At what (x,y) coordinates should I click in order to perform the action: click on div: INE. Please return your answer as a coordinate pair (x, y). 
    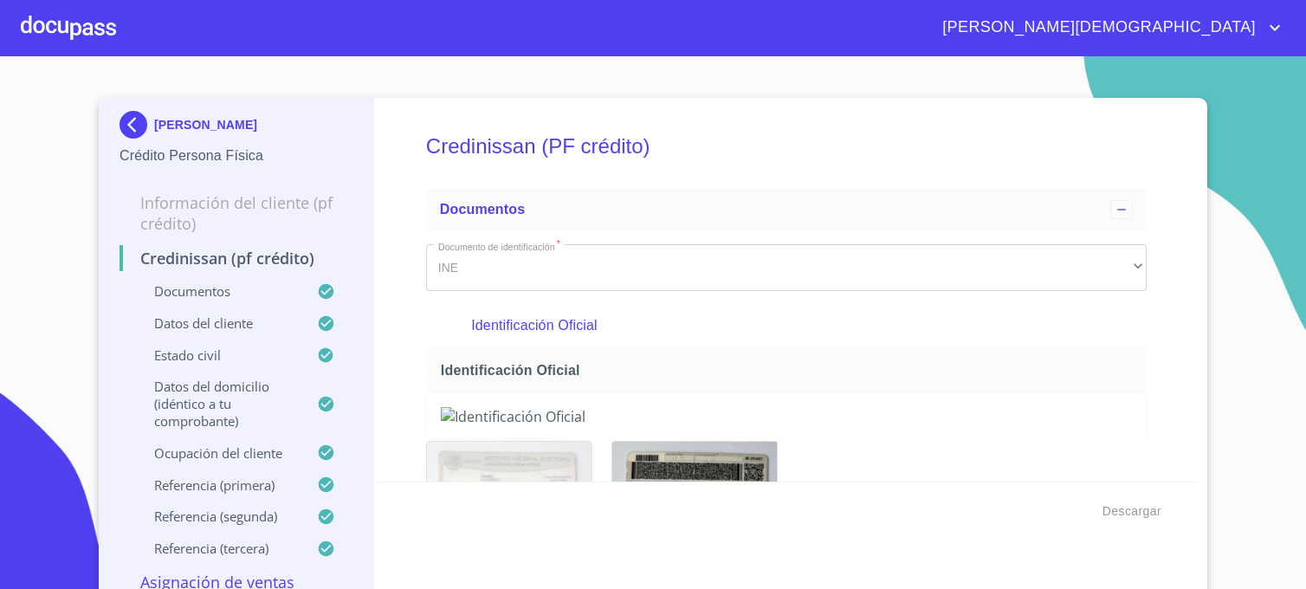
    Looking at the image, I should click on (786, 268).